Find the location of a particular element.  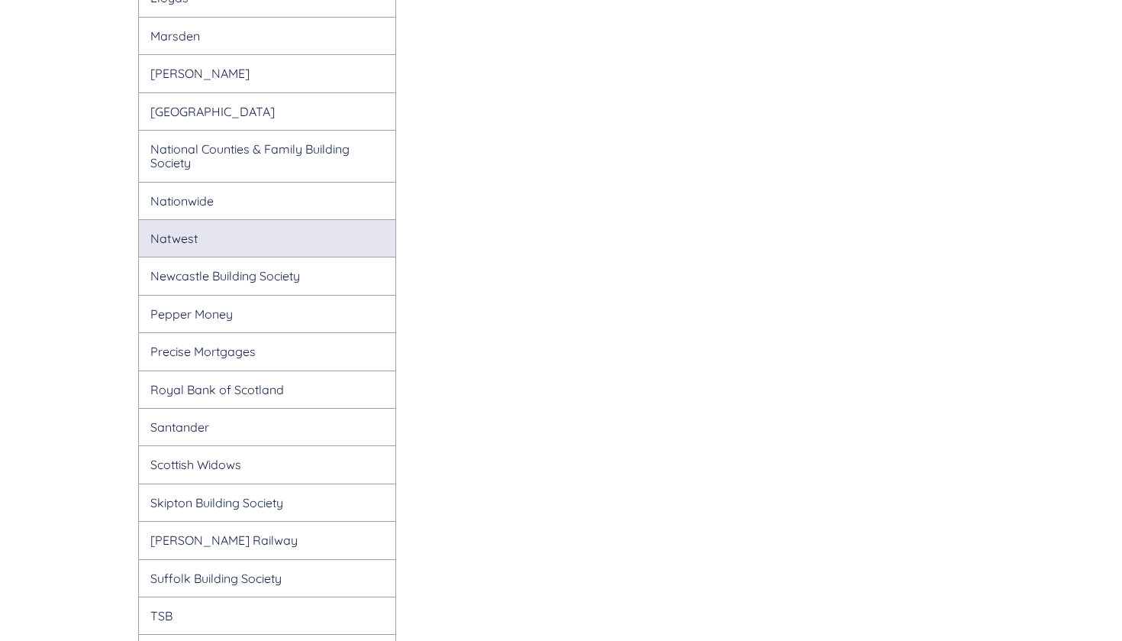

div: Skipton Building Society is located at coordinates (267, 502).